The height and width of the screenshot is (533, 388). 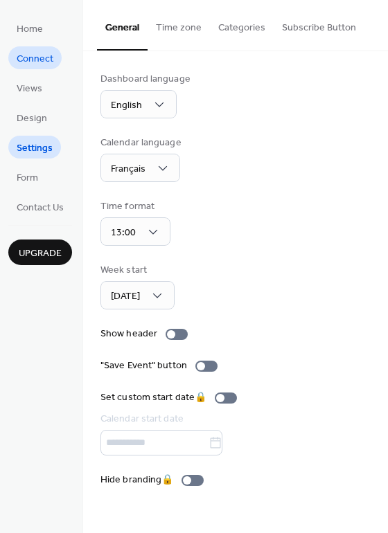 I want to click on span: Connect, so click(x=35, y=59).